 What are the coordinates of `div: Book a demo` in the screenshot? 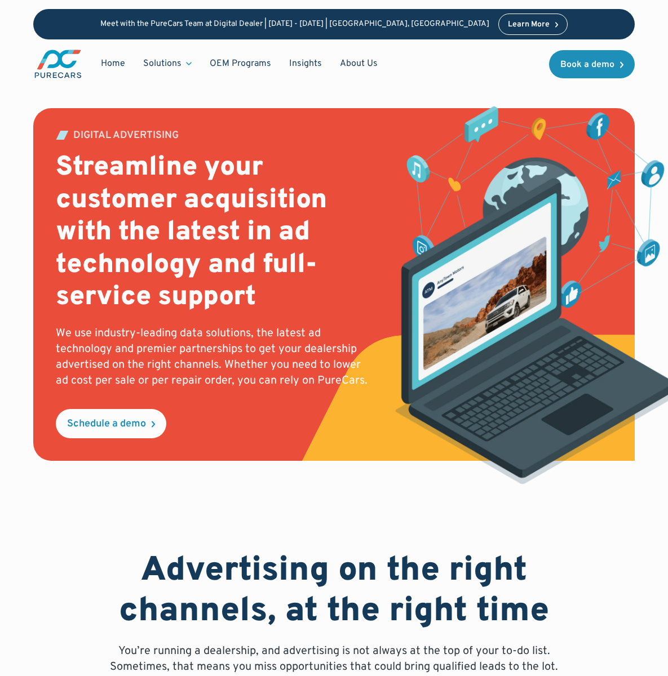 It's located at (587, 65).